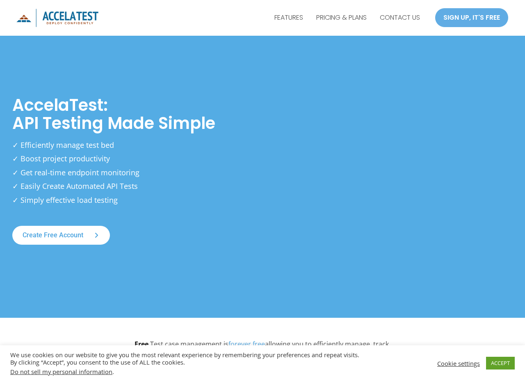 Image resolution: width=525 pixels, height=381 pixels. Describe the element at coordinates (347, 18) in the screenshot. I see `nav: Site Navigation` at that location.